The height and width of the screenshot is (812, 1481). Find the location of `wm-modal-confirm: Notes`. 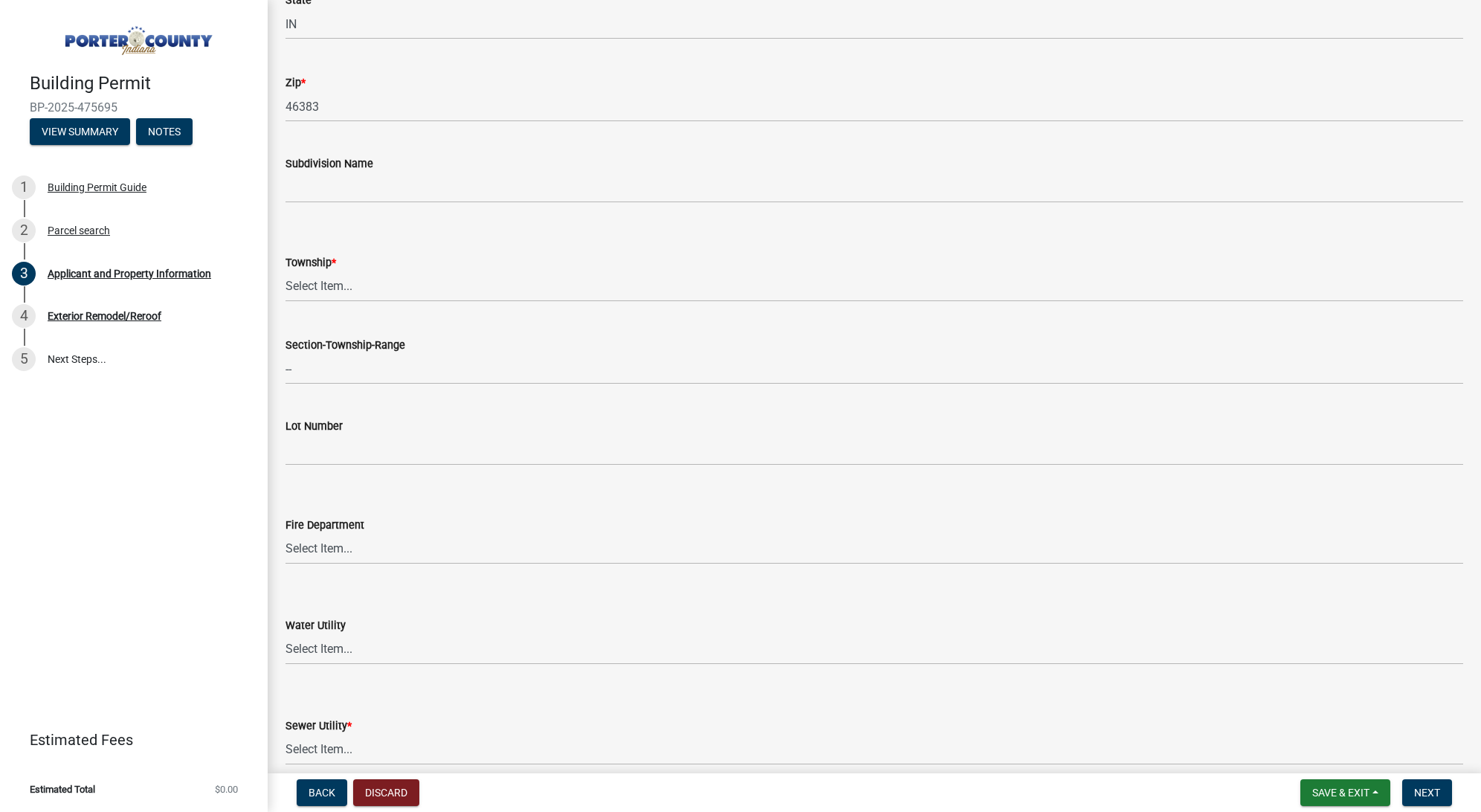

wm-modal-confirm: Notes is located at coordinates (164, 133).